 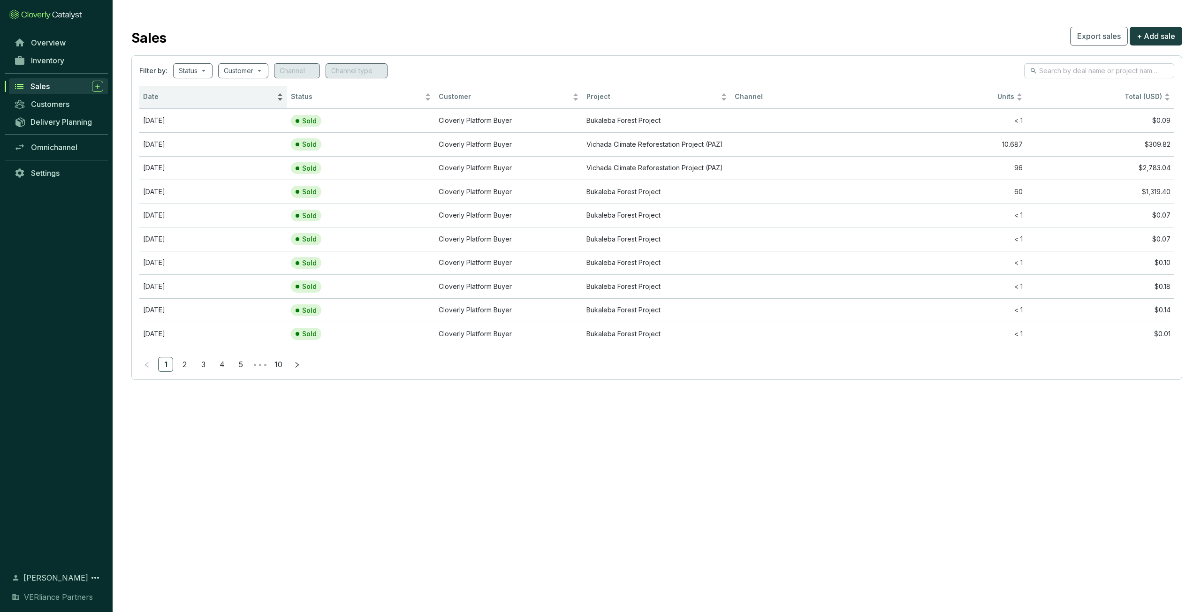 What do you see at coordinates (652, 97) in the screenshot?
I see `span: Project` at bounding box center [652, 97].